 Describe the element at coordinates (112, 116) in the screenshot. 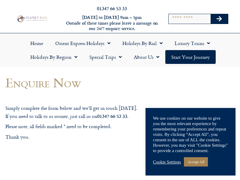

I see `strong: 01347 66 53 33` at that location.